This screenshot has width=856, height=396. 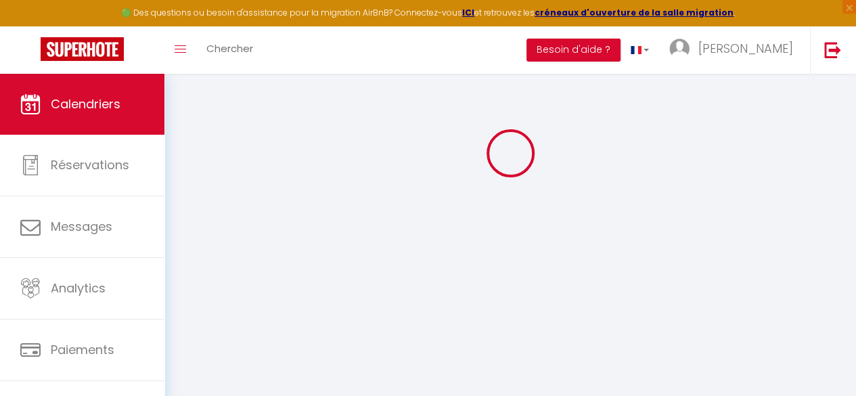 I want to click on span: Calendriers, so click(x=85, y=104).